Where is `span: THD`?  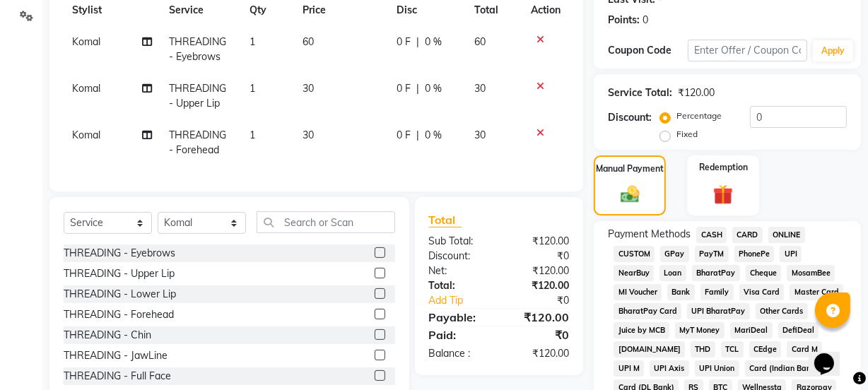
span: THD is located at coordinates (703, 349).